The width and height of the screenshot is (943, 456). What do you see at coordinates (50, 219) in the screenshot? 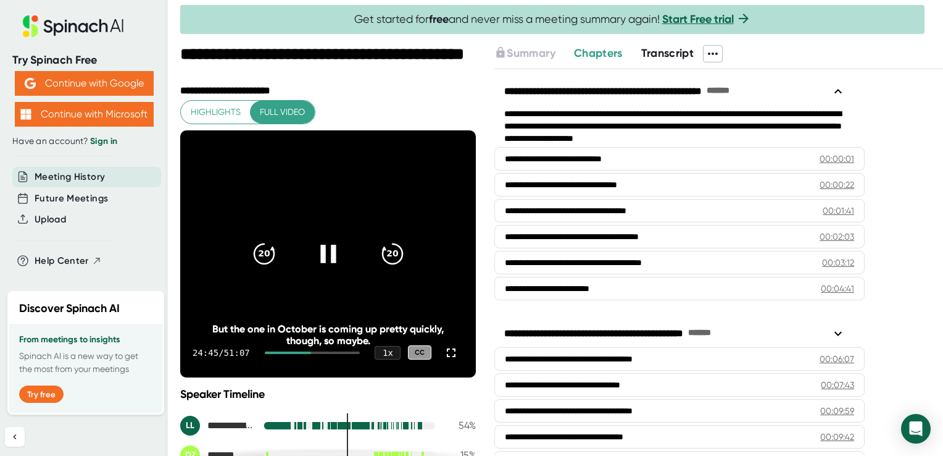
I see `button: Upload` at bounding box center [50, 219].